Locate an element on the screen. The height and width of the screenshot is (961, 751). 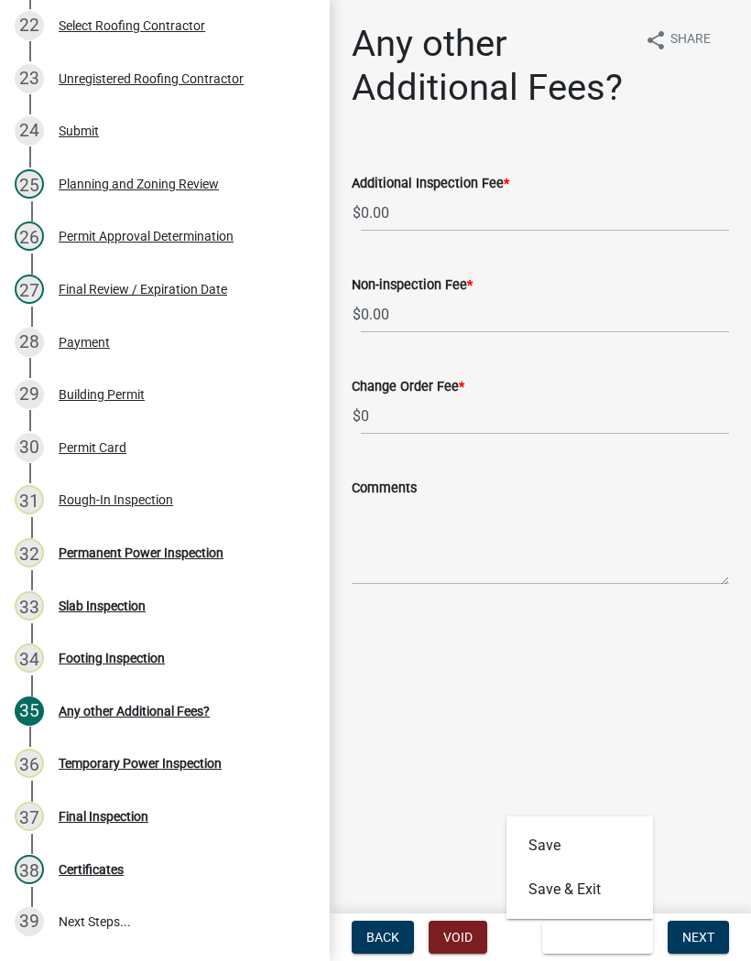
div: Building Permit is located at coordinates (102, 395).